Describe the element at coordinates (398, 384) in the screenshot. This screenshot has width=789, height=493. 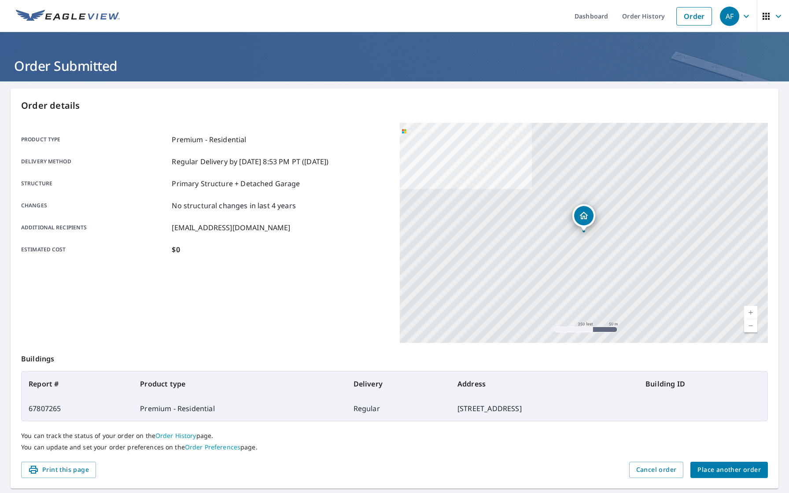
I see `th: Delivery` at that location.